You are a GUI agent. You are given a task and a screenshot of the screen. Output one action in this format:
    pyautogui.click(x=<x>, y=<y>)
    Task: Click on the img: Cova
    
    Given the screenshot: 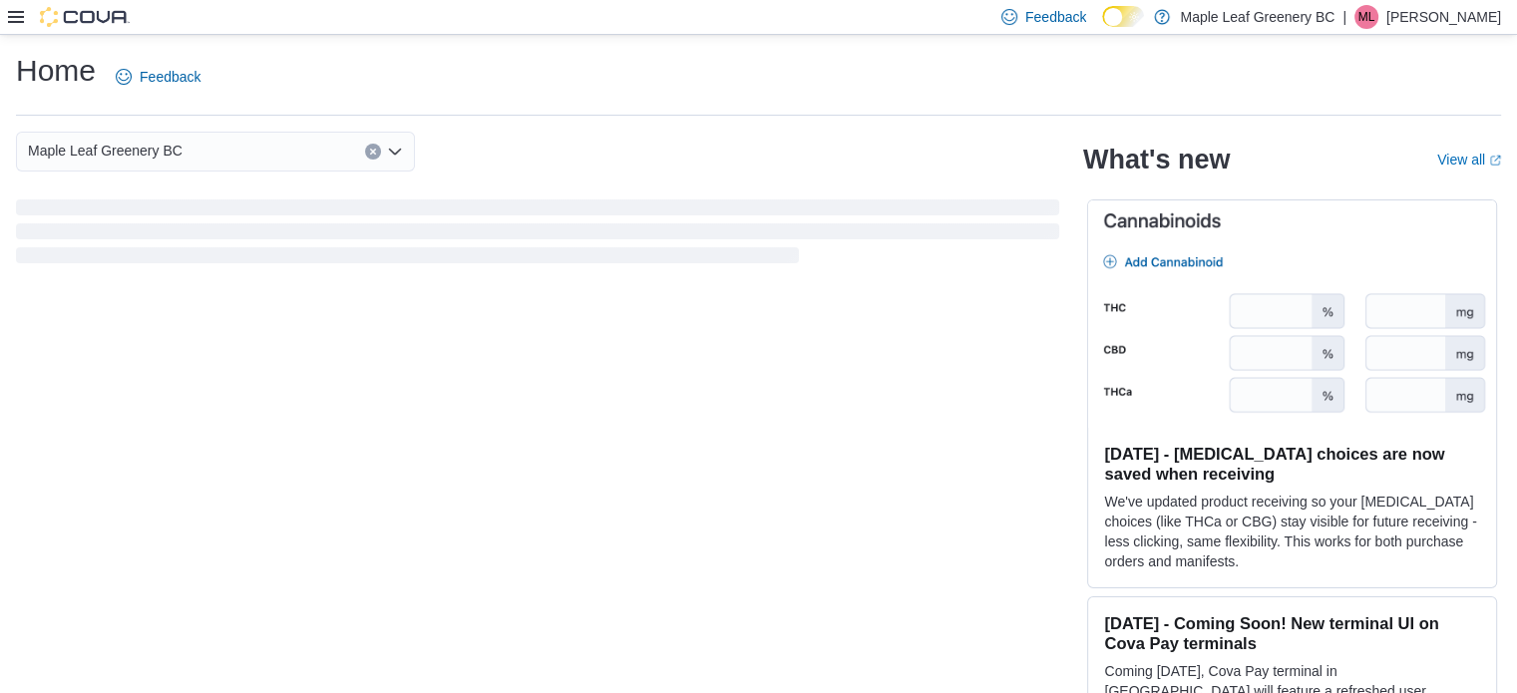 What is the action you would take?
    pyautogui.click(x=85, y=17)
    